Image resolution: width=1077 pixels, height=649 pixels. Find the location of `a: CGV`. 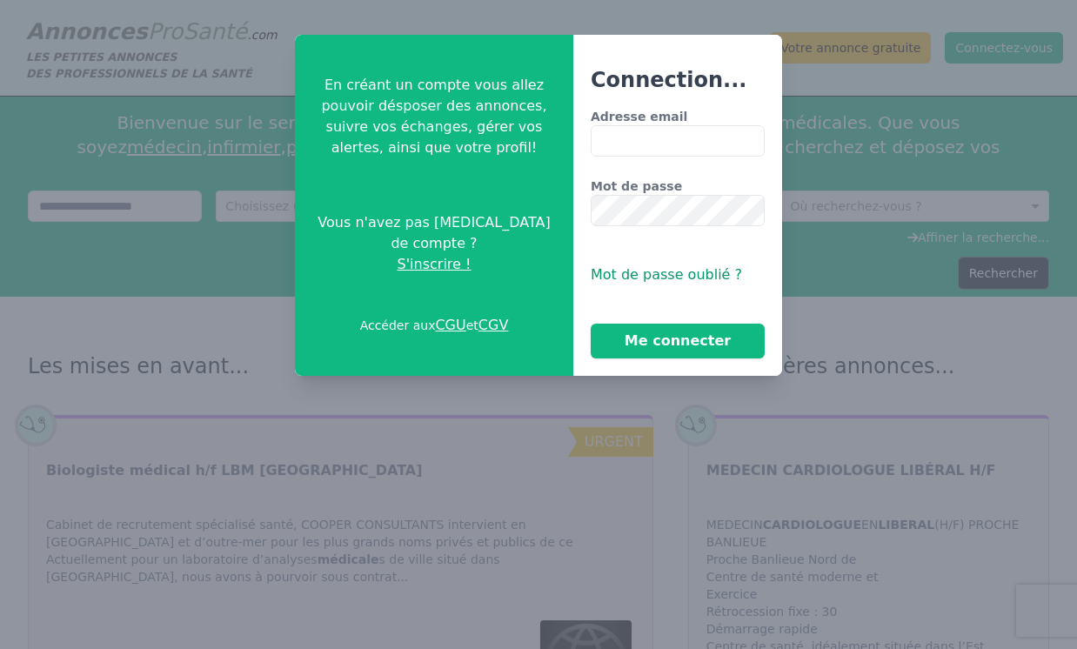

a: CGV is located at coordinates (493, 325).